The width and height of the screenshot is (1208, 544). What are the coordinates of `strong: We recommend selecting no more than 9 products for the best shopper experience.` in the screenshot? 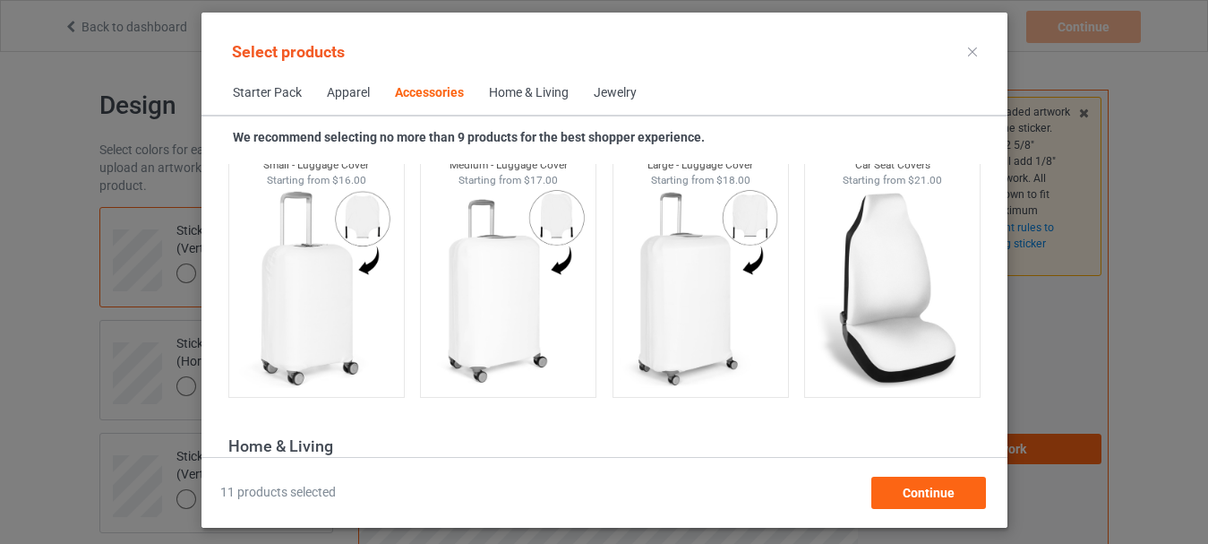 It's located at (468, 137).